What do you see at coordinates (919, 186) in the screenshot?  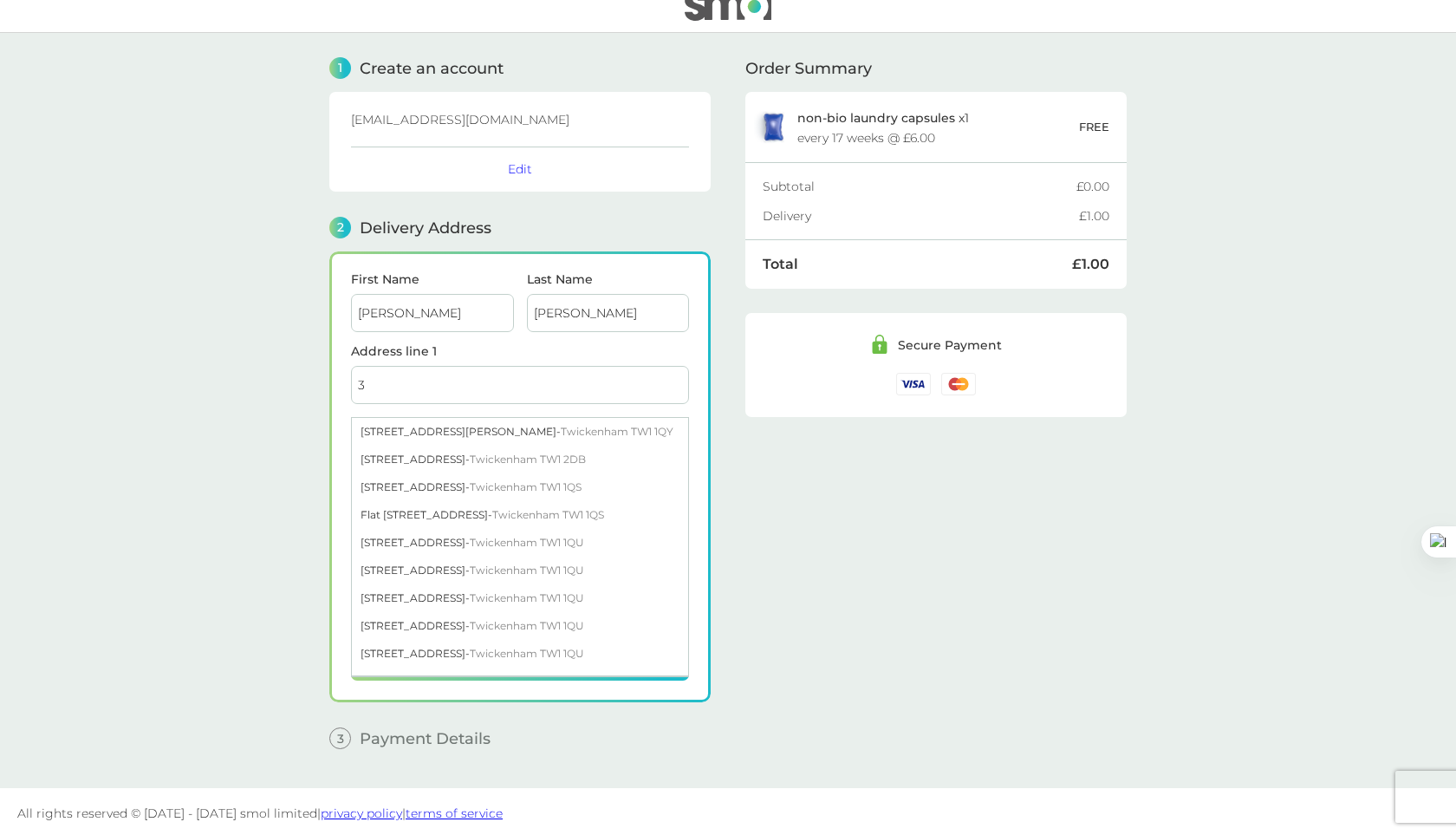 I see `div: Subtotal` at bounding box center [919, 186].